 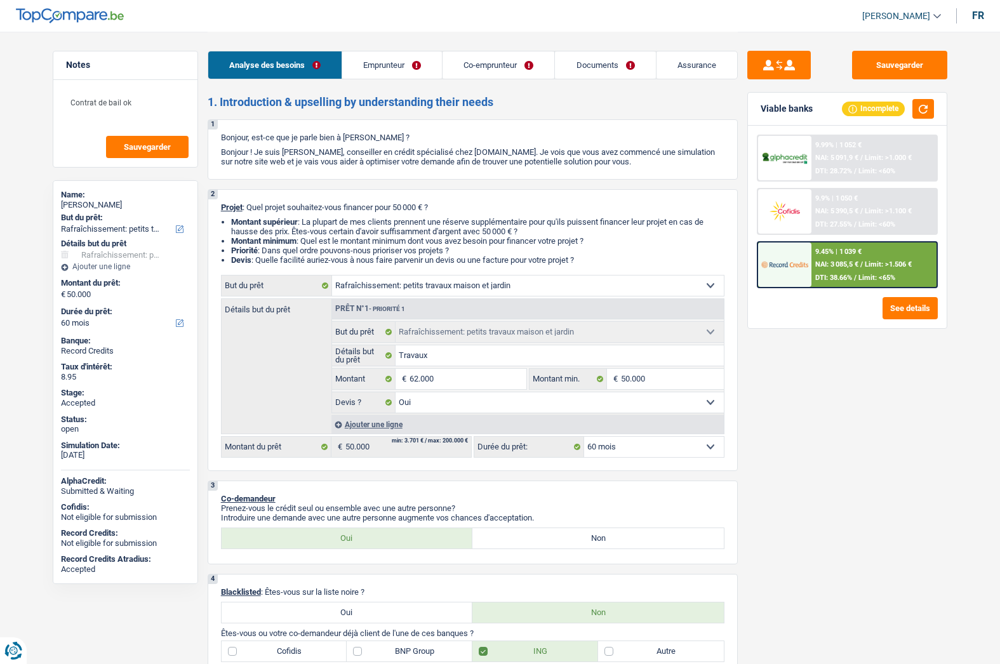 What do you see at coordinates (213, 124) in the screenshot?
I see `div: 1` at bounding box center [213, 124].